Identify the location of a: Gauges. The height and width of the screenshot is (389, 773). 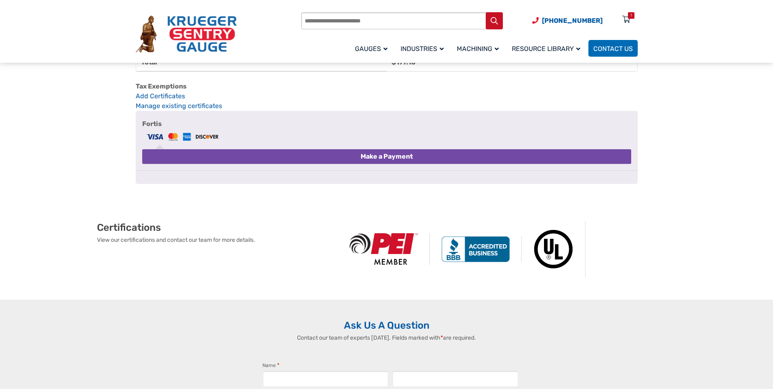
(373, 48).